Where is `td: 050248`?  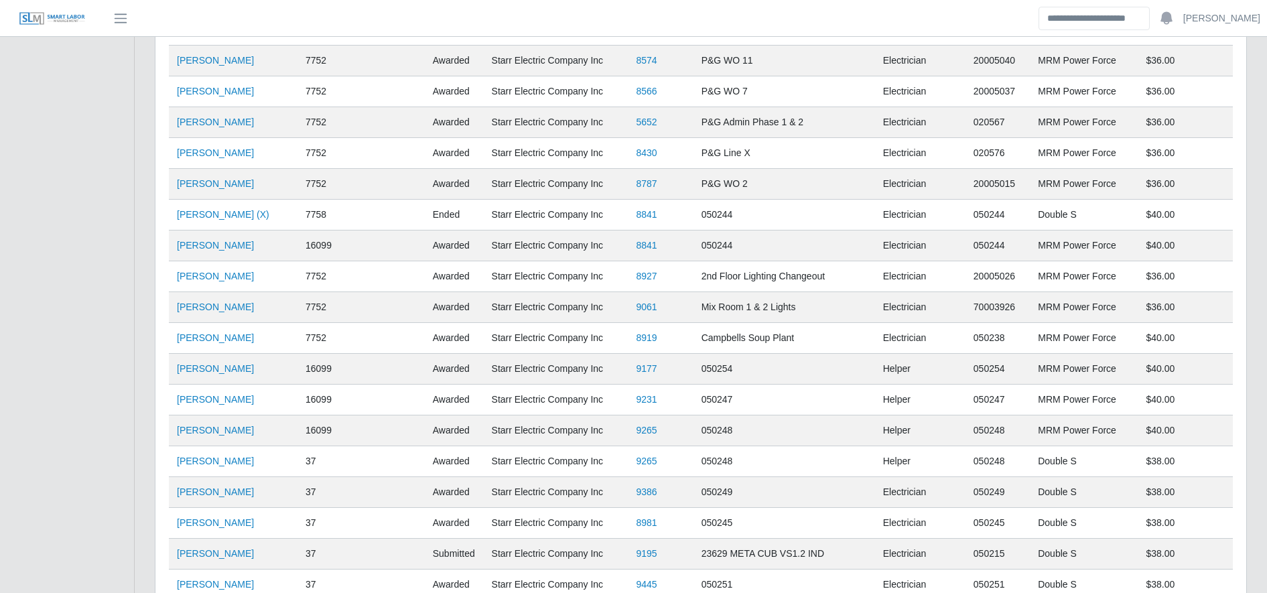 td: 050248 is located at coordinates (784, 431).